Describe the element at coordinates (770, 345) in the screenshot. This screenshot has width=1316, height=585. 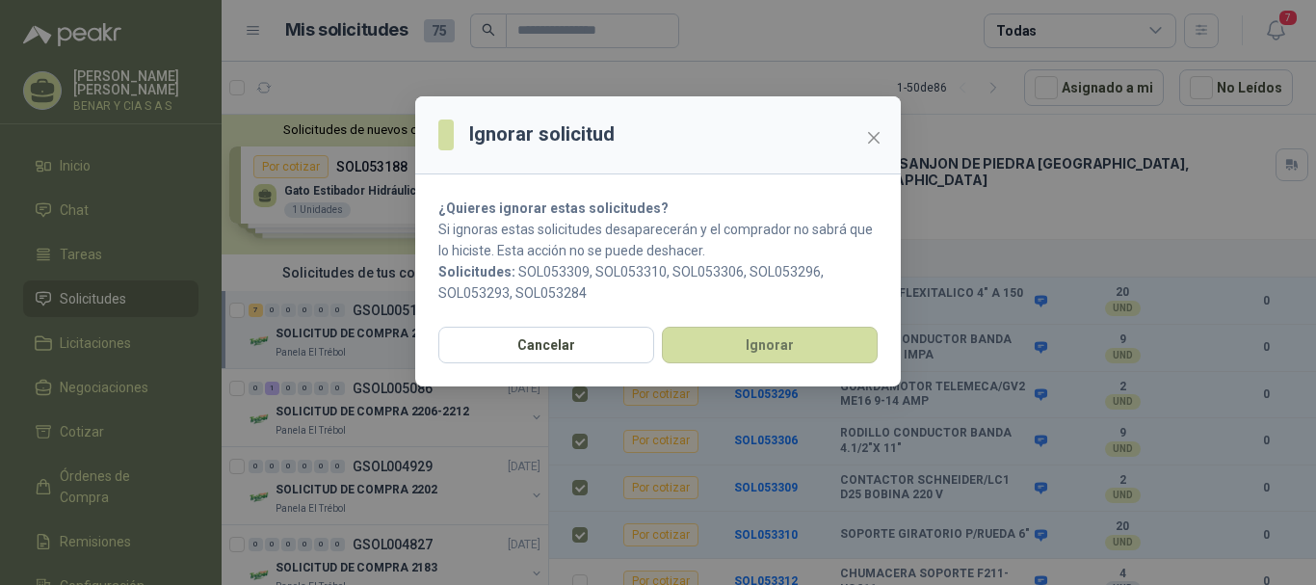
I see `button: Ignorar` at that location.